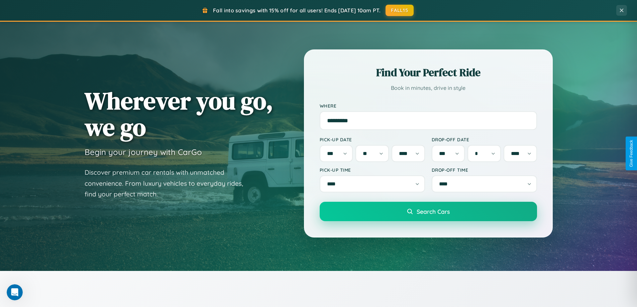 The width and height of the screenshot is (637, 307). I want to click on h3: Begin your journey with CarGo, so click(143, 152).